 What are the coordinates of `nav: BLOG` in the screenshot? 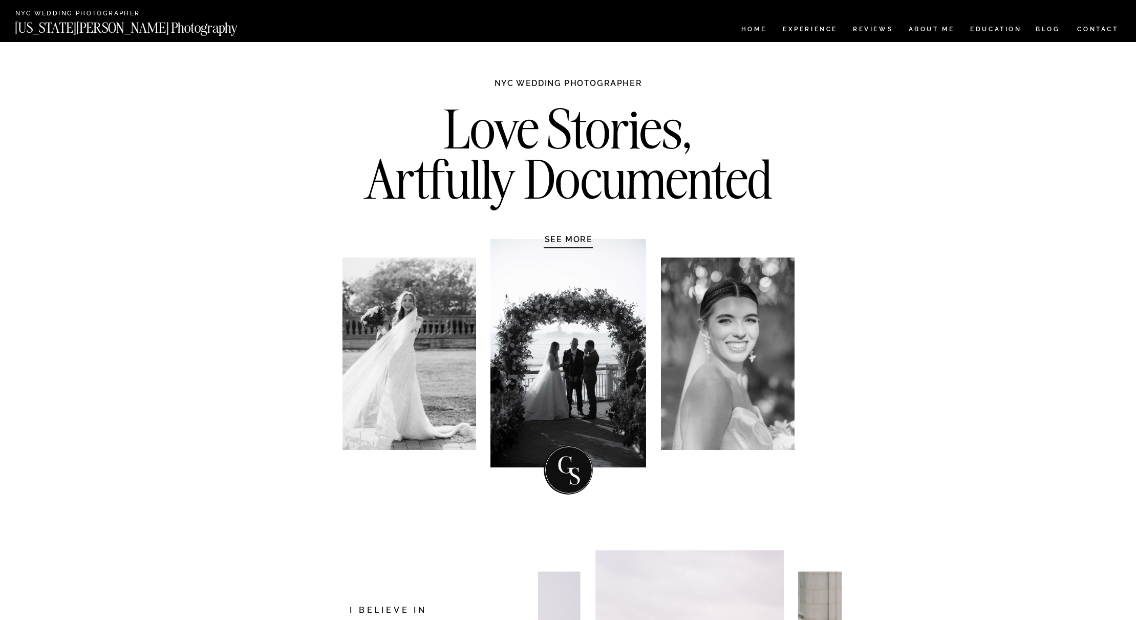 It's located at (1048, 30).